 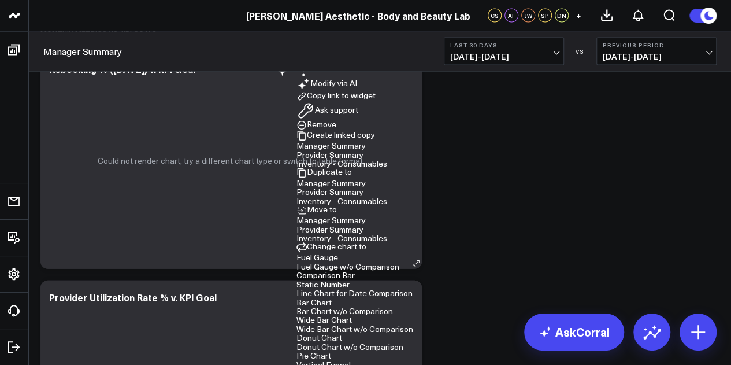 What do you see at coordinates (319, 338) in the screenshot?
I see `button: Donut Chart` at bounding box center [319, 338].